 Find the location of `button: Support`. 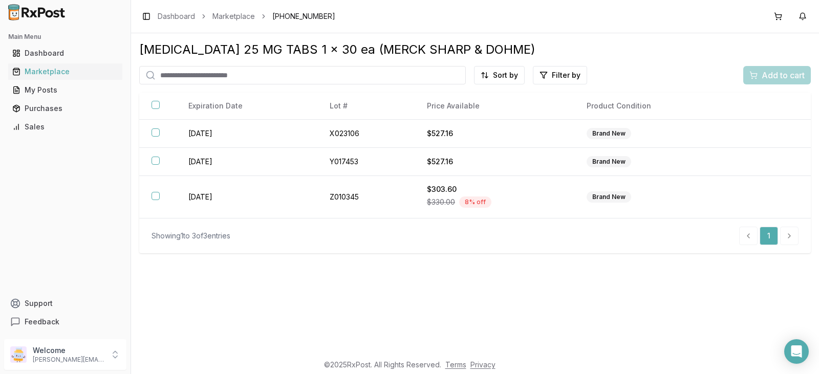

button: Support is located at coordinates (65, 304).